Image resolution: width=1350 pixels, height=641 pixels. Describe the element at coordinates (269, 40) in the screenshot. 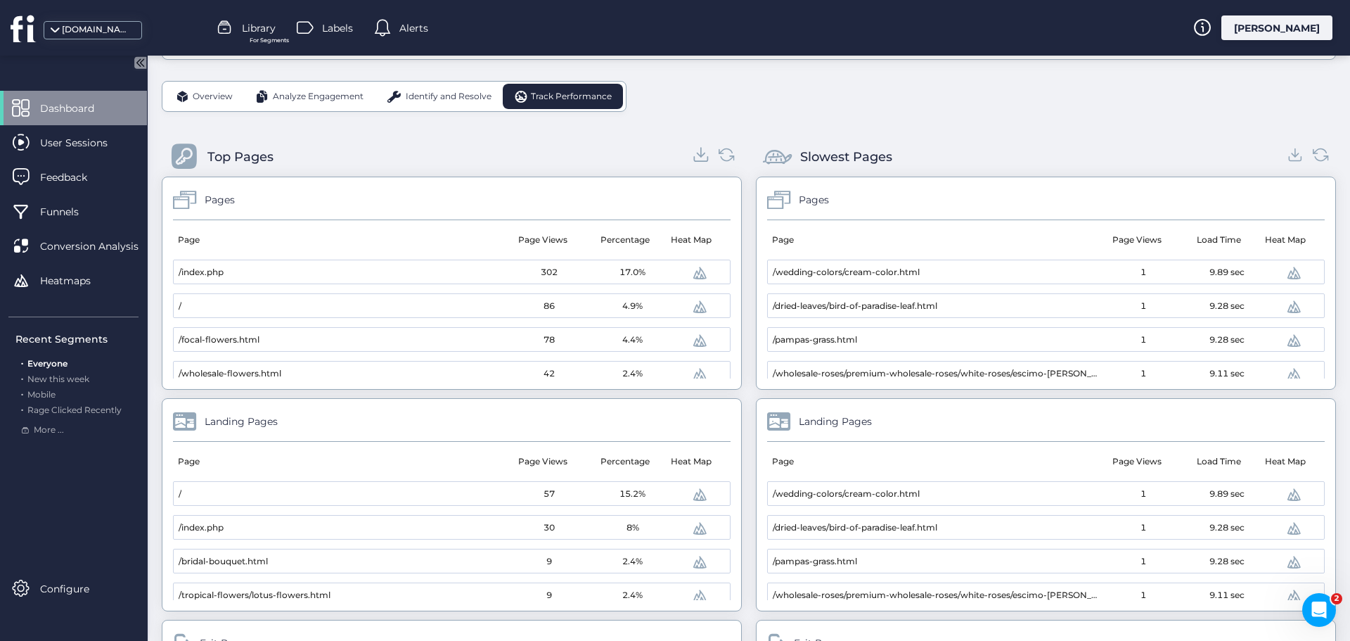

I see `span: For Segments` at that location.